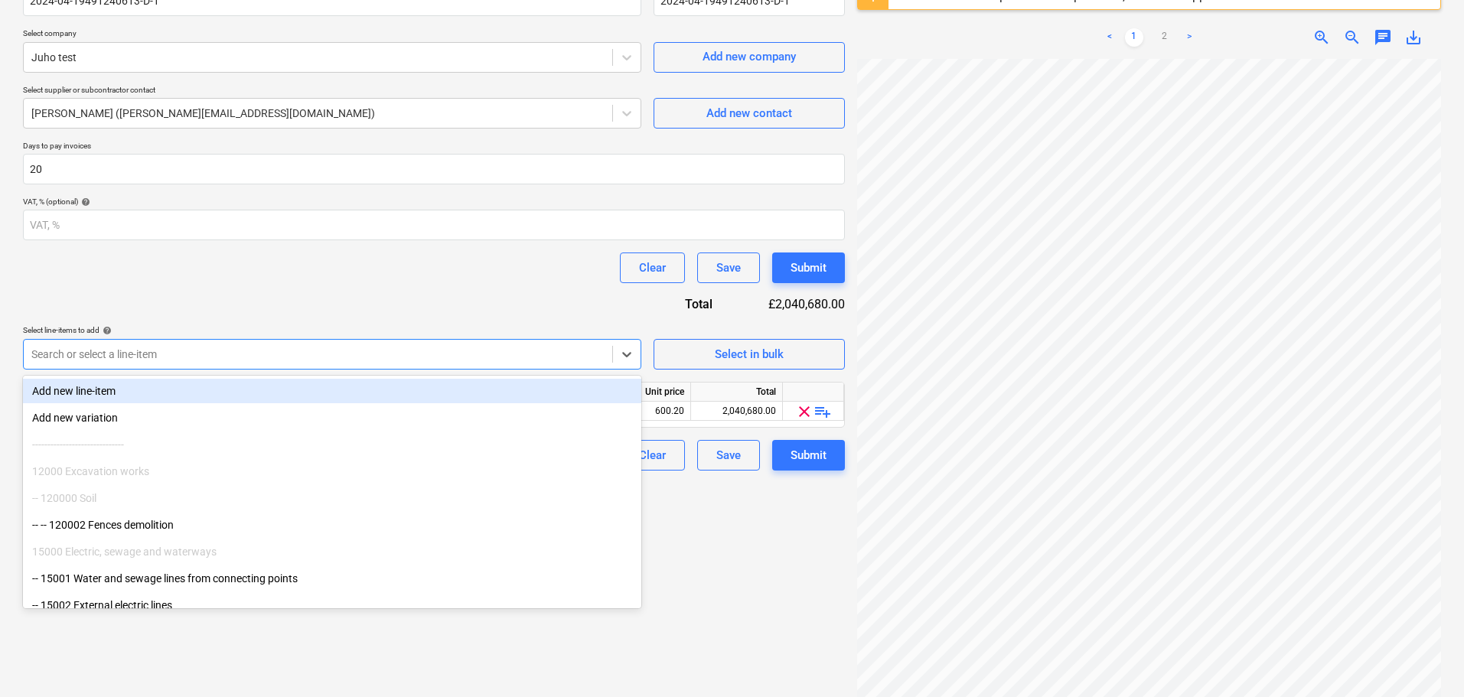 Image resolution: width=1464 pixels, height=697 pixels. Describe the element at coordinates (1110, 38) in the screenshot. I see `a: Previous page` at that location.